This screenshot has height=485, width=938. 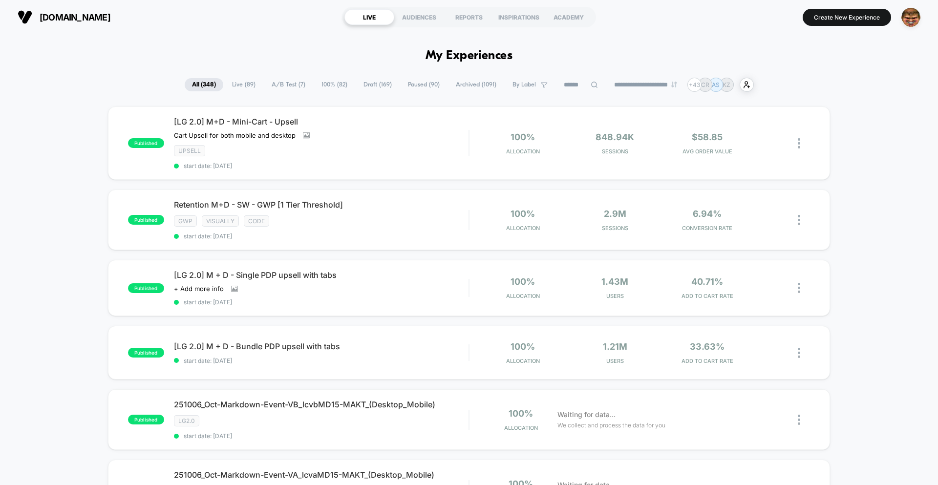 I want to click on button: Create New Experience, so click(x=846, y=17).